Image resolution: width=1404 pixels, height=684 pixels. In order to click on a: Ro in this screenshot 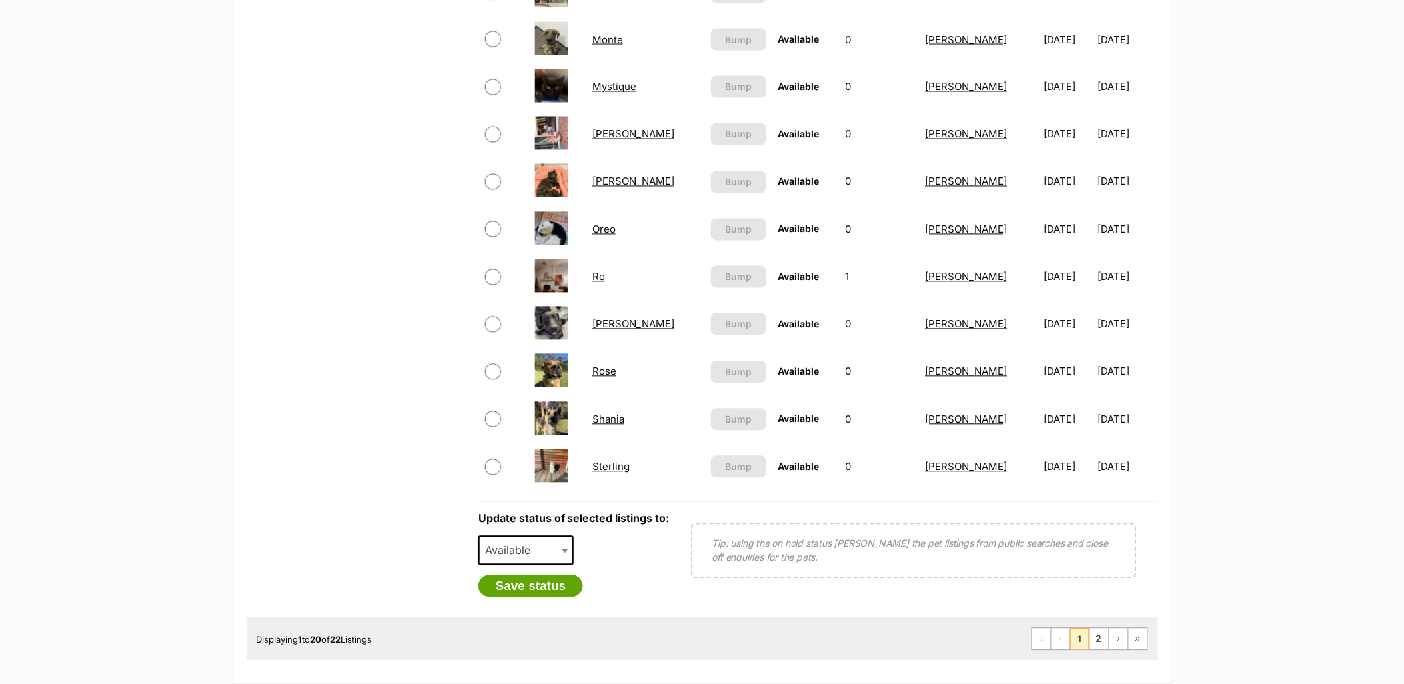, I will do `click(598, 277)`.